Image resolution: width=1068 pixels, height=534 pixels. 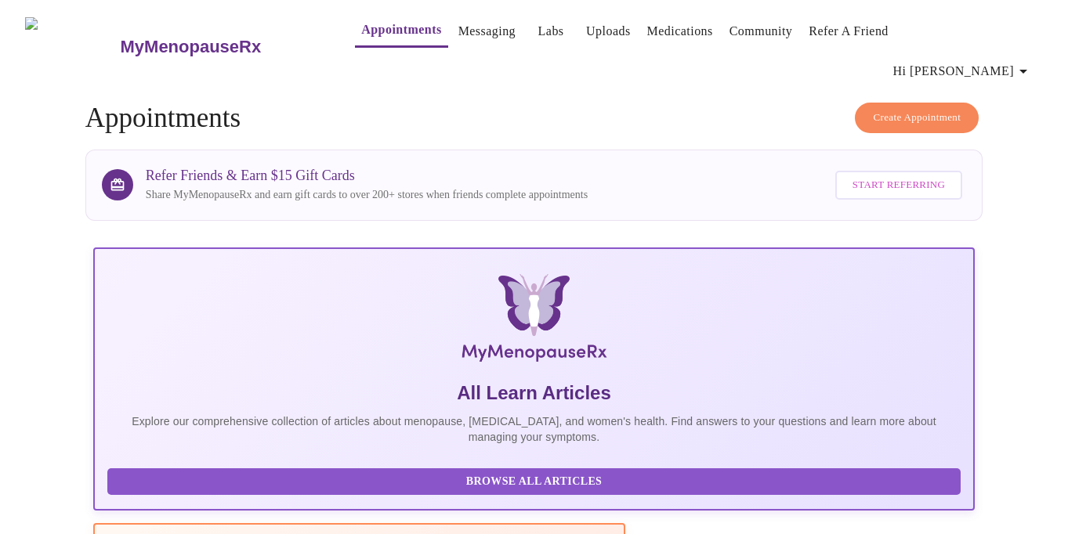 What do you see at coordinates (551, 31) in the screenshot?
I see `a: Labs` at bounding box center [551, 31].